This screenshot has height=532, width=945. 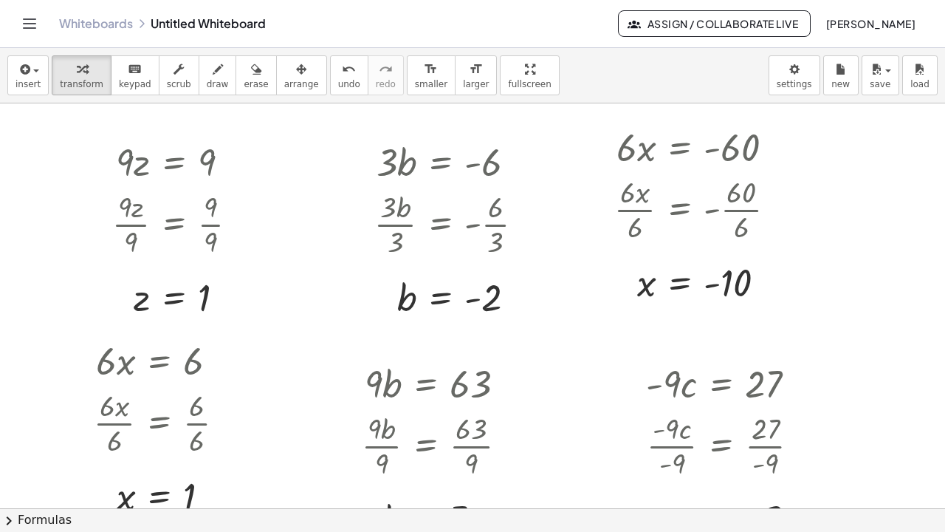 I want to click on button: arrange, so click(x=301, y=75).